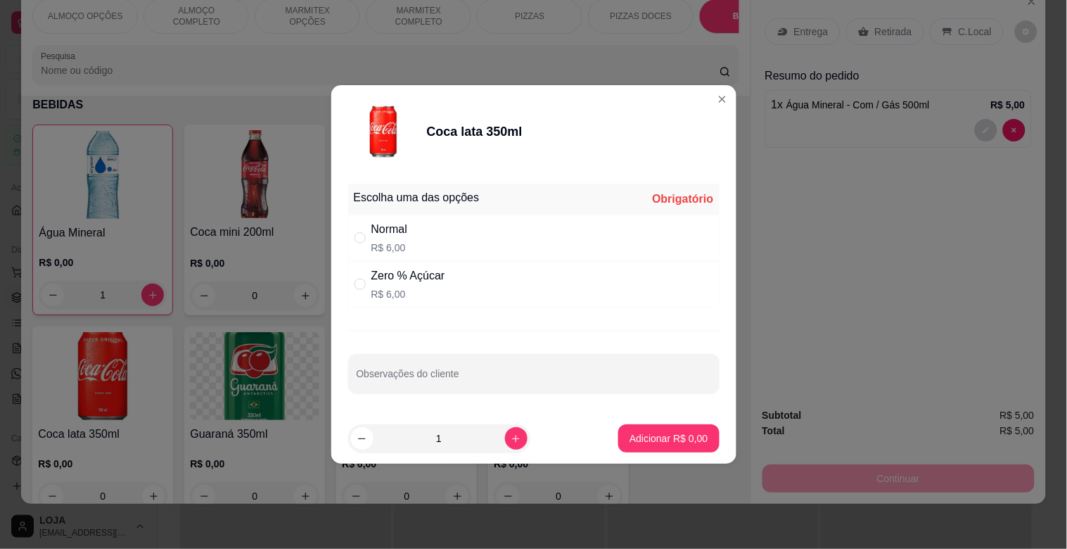  What do you see at coordinates (534, 379) in the screenshot?
I see `input: Observações do cliente` at bounding box center [534, 379].